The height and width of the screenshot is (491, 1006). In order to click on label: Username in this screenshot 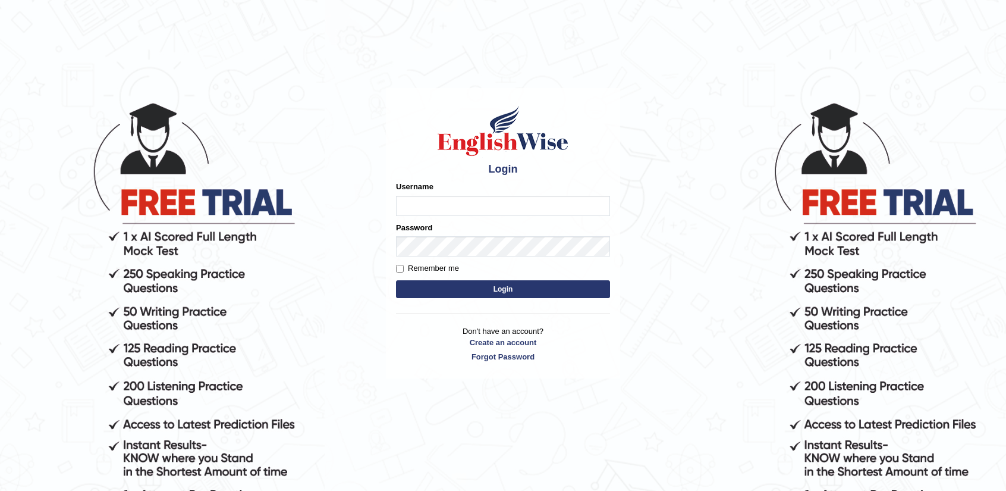, I will do `click(415, 186)`.